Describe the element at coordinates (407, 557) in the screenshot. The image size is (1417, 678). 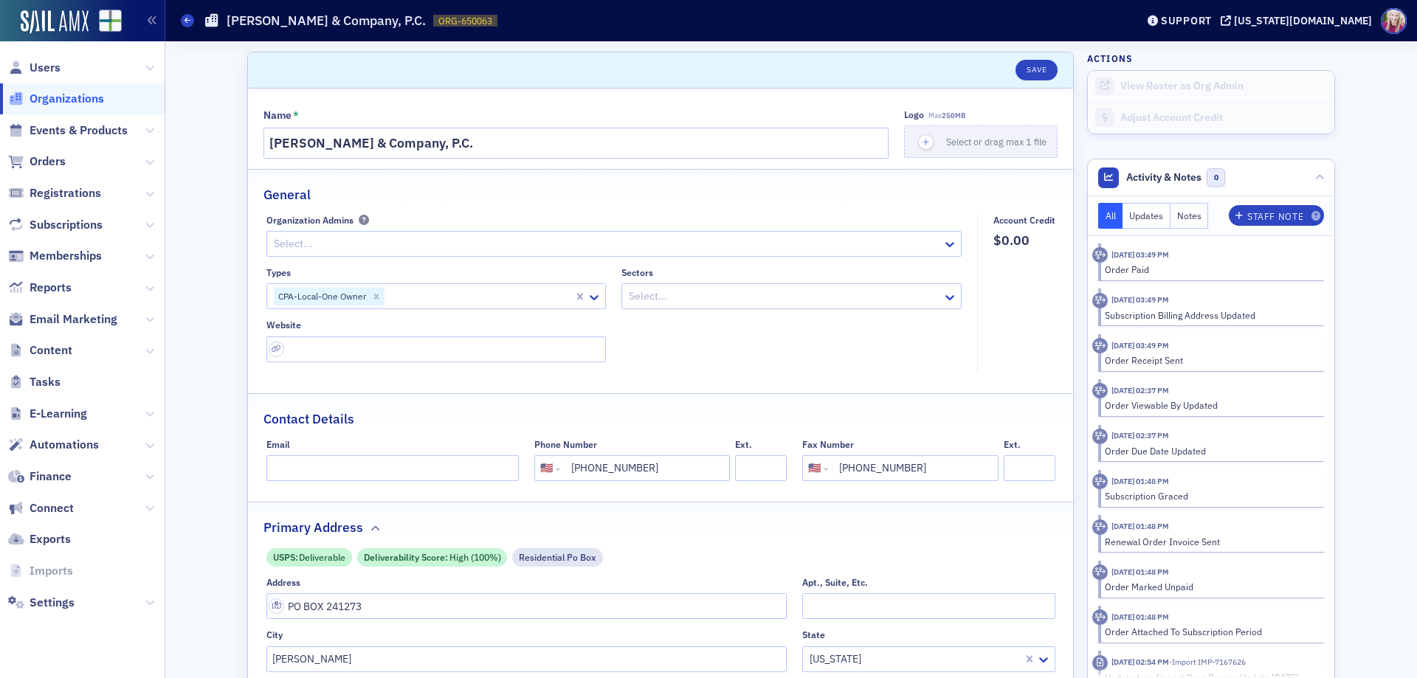
I see `span: Deliverability Score :` at that location.